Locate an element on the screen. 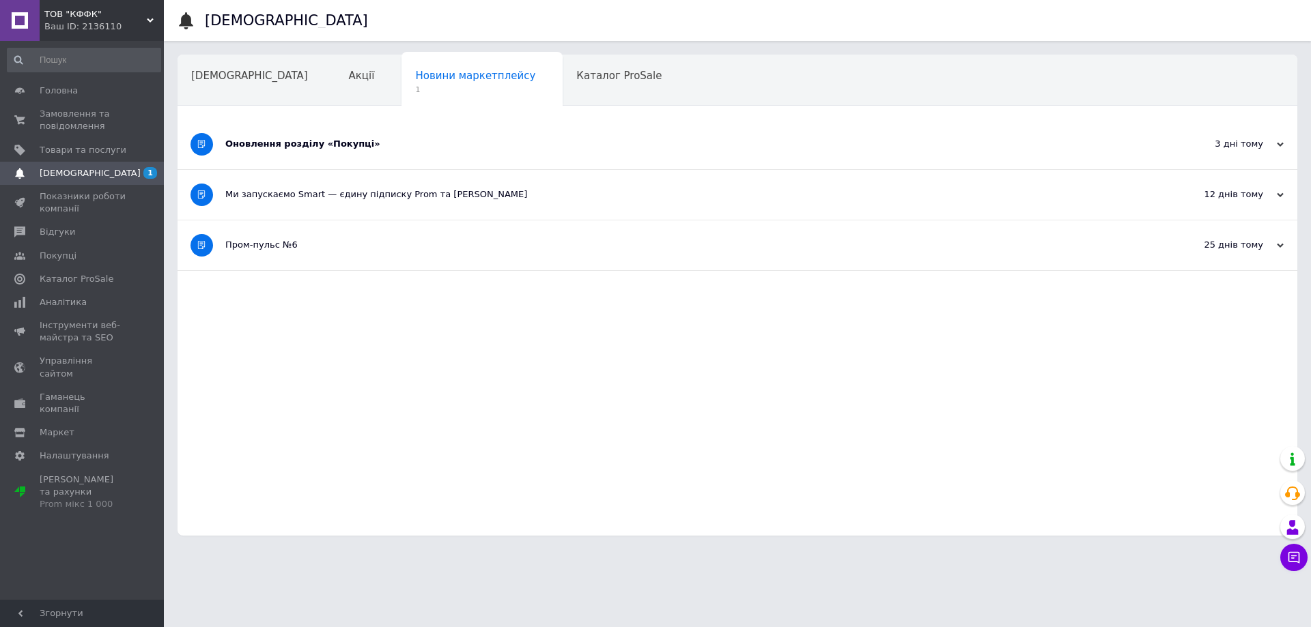 The width and height of the screenshot is (1311, 627). span: Покупці is located at coordinates (58, 256).